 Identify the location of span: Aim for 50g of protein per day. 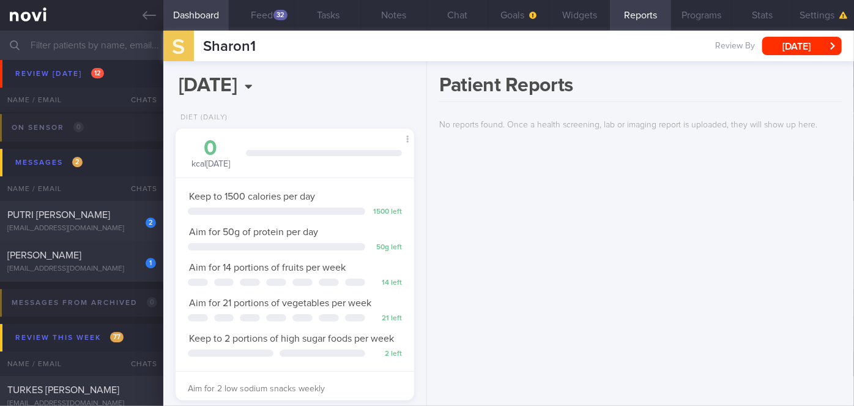
(253, 232).